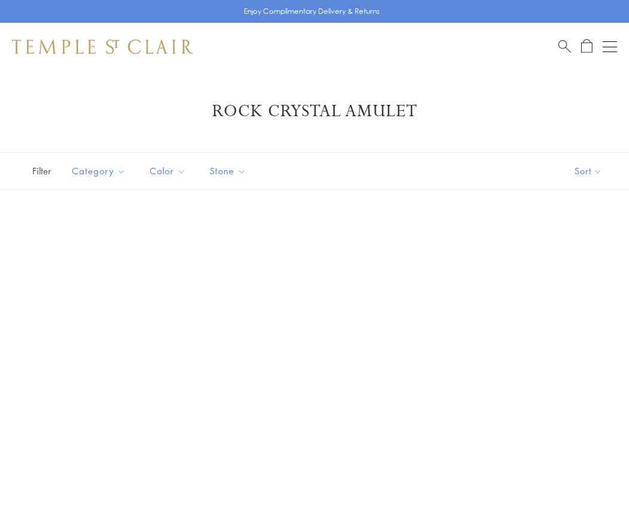 Image resolution: width=629 pixels, height=532 pixels. What do you see at coordinates (103, 47) in the screenshot?
I see `img: Temple St. Clair` at bounding box center [103, 47].